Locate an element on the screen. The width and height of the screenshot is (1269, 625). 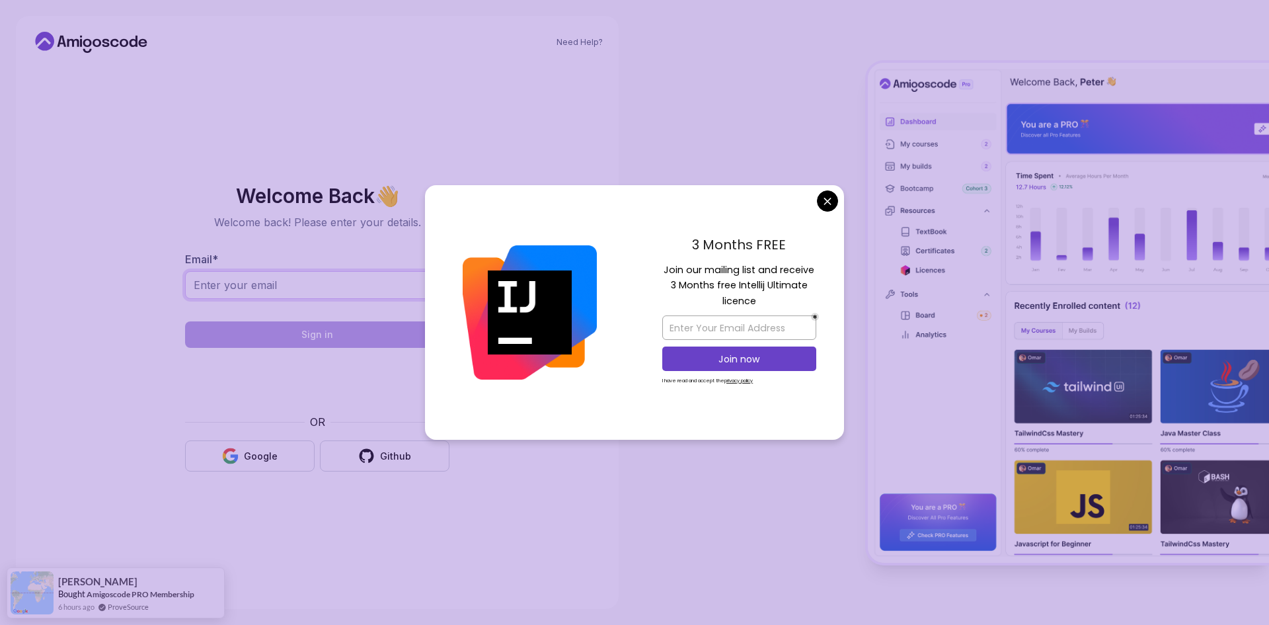
a: Home link is located at coordinates (91, 42).